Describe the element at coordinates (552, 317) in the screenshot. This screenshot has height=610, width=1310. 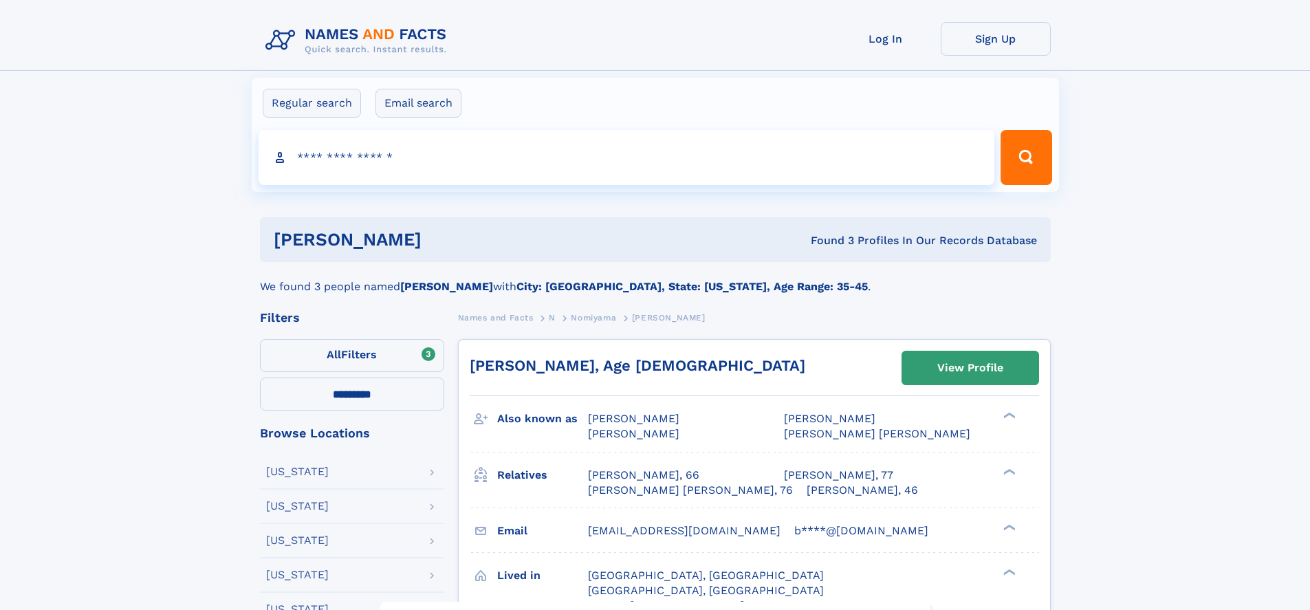
I see `a: N` at that location.